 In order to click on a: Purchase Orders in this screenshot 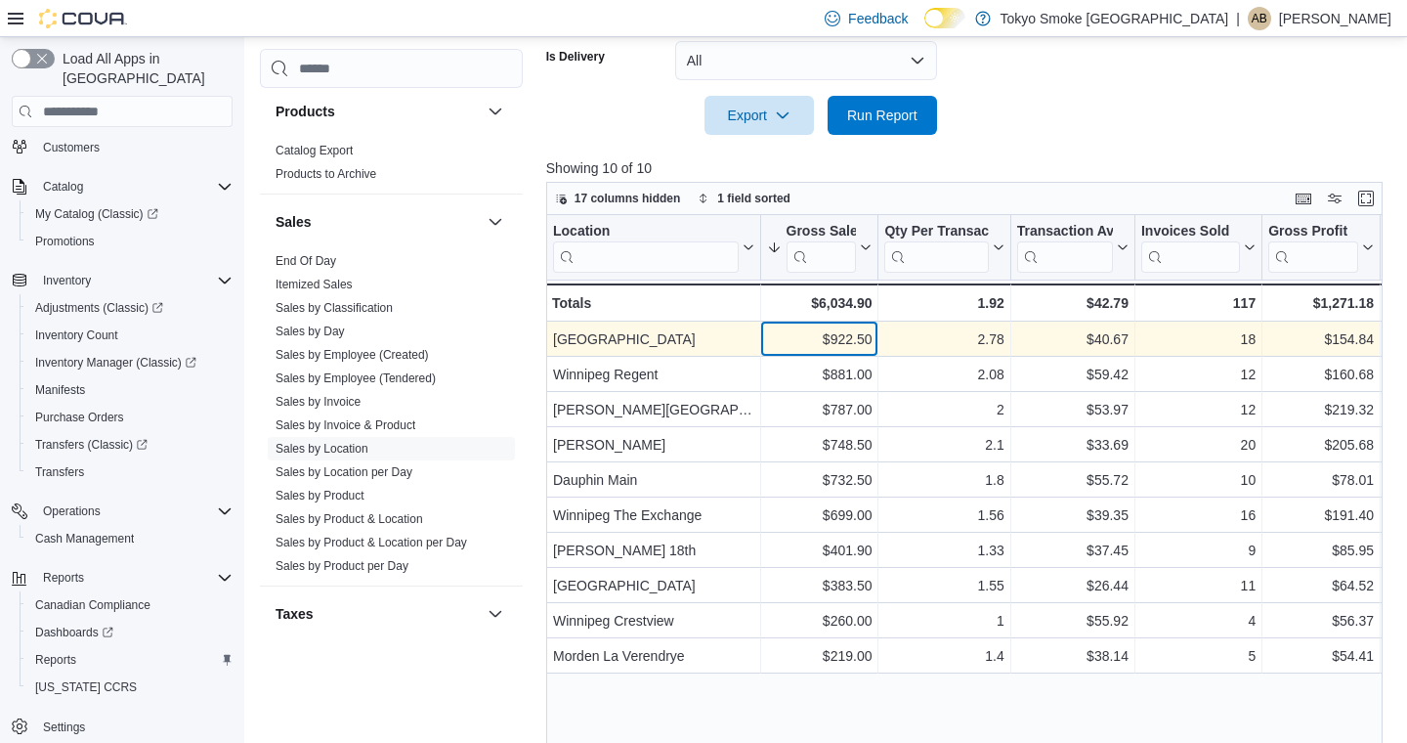, I will do `click(79, 417)`.